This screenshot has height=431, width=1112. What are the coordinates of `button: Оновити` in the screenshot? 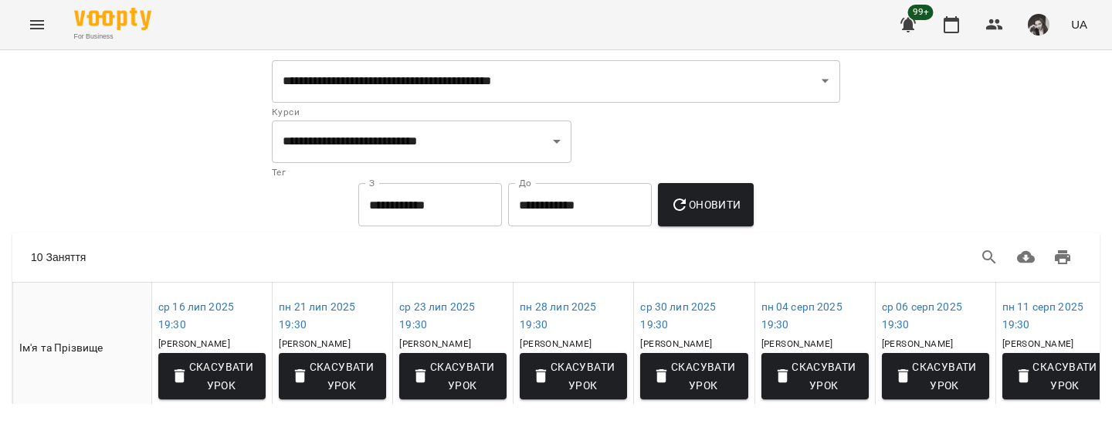 It's located at (705, 205).